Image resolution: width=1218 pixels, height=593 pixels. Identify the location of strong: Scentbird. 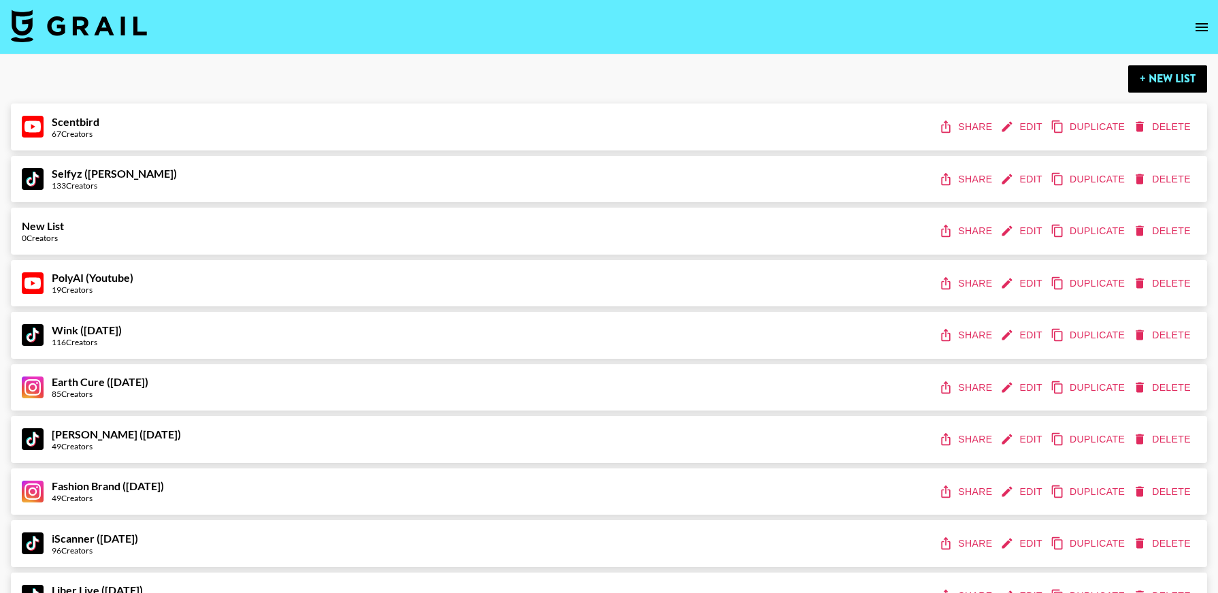
(76, 121).